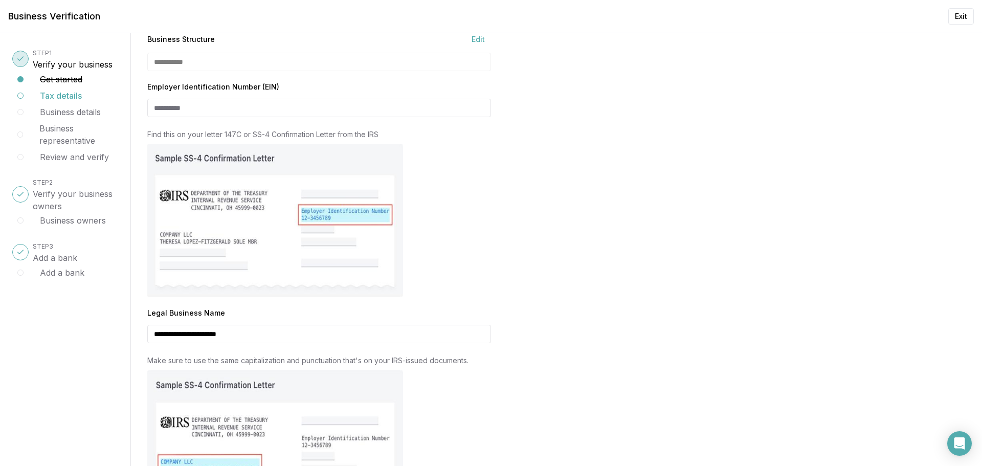 Image resolution: width=982 pixels, height=466 pixels. Describe the element at coordinates (73, 58) in the screenshot. I see `button: STEP1Verify your business` at that location.